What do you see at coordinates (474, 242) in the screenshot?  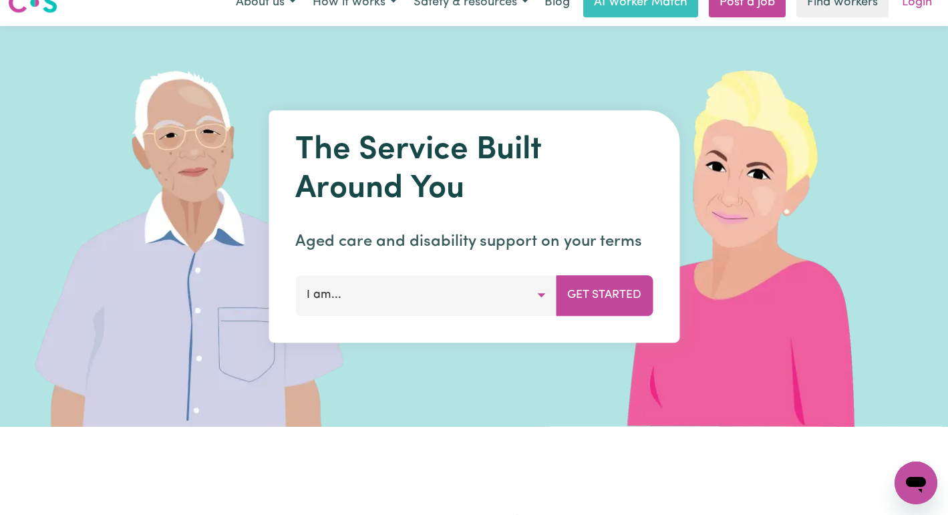 I see `p: Aged care and disability support on your terms` at bounding box center [474, 242].